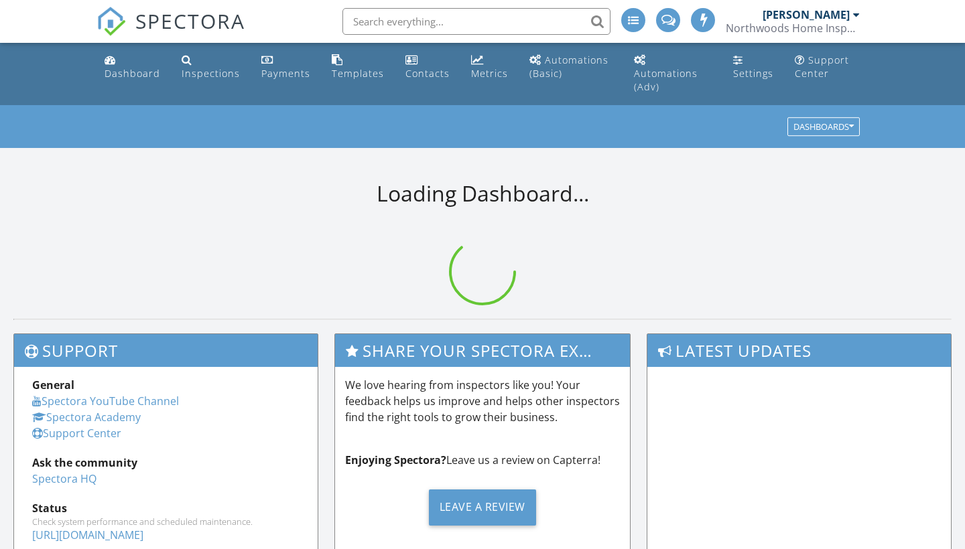 The image size is (965, 549). Describe the element at coordinates (358, 67) in the screenshot. I see `a: Templates` at that location.